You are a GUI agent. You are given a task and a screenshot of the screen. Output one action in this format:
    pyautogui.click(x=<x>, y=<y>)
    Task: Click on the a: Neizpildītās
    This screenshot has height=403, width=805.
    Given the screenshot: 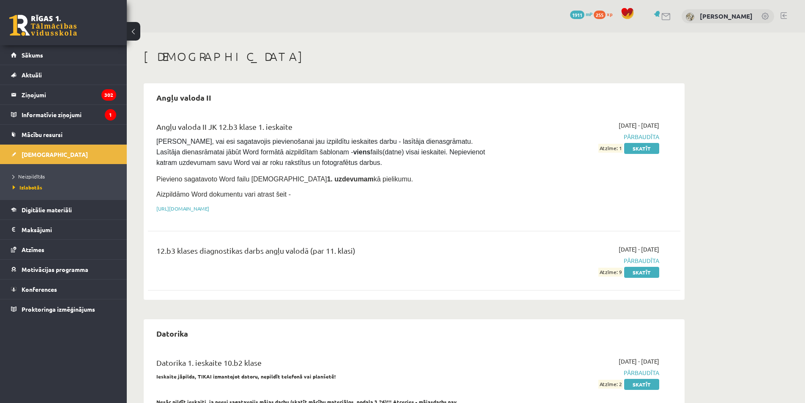 What is the action you would take?
    pyautogui.click(x=65, y=176)
    